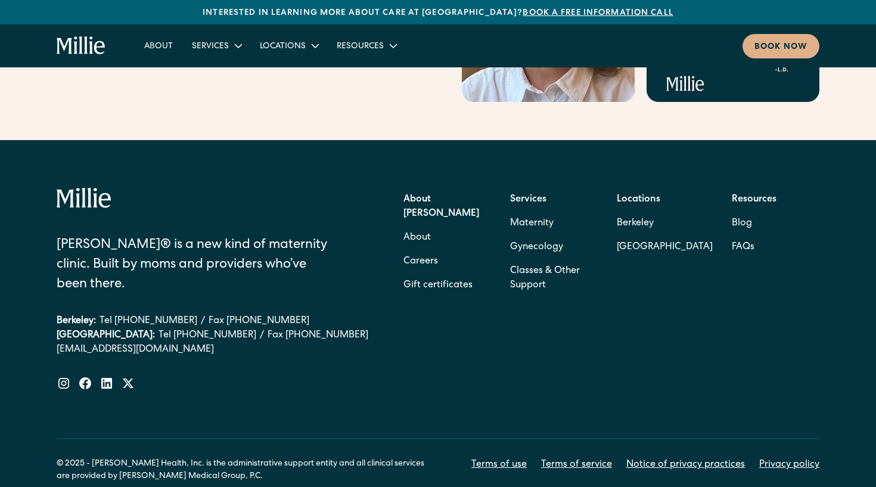 Image resolution: width=876 pixels, height=487 pixels. I want to click on a: Notice of privacy practices, so click(685, 465).